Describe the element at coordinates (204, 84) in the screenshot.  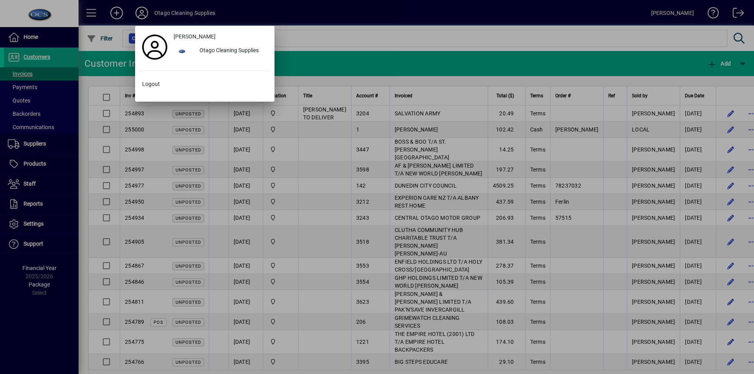
I see `button: Logout` at that location.